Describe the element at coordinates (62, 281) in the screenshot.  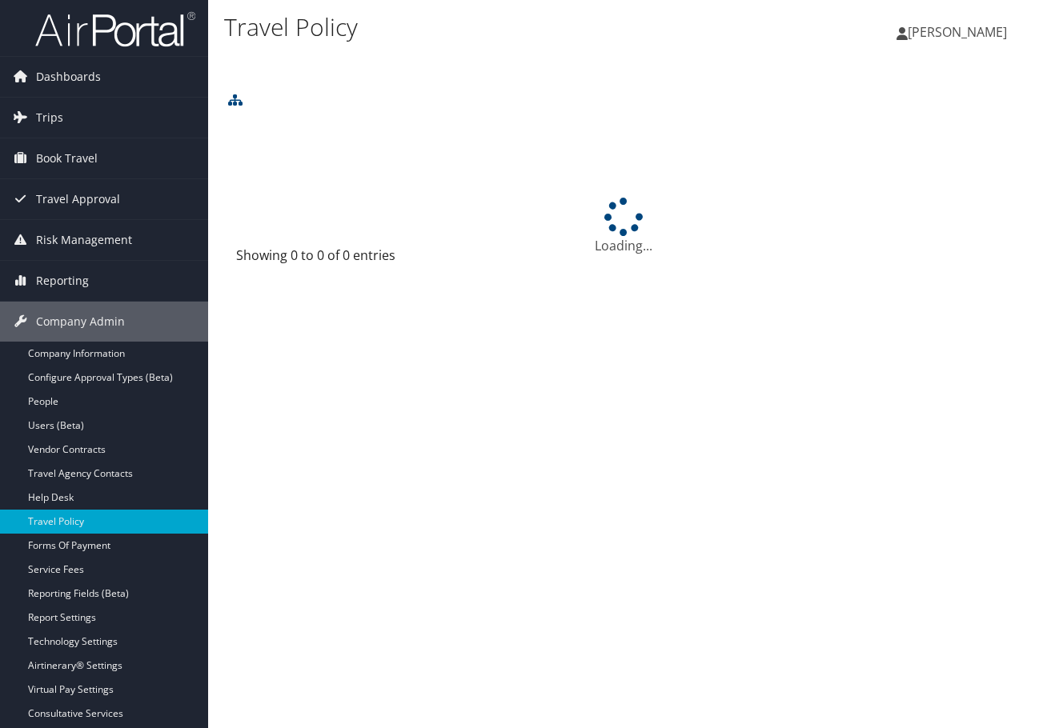
I see `span: Reporting` at that location.